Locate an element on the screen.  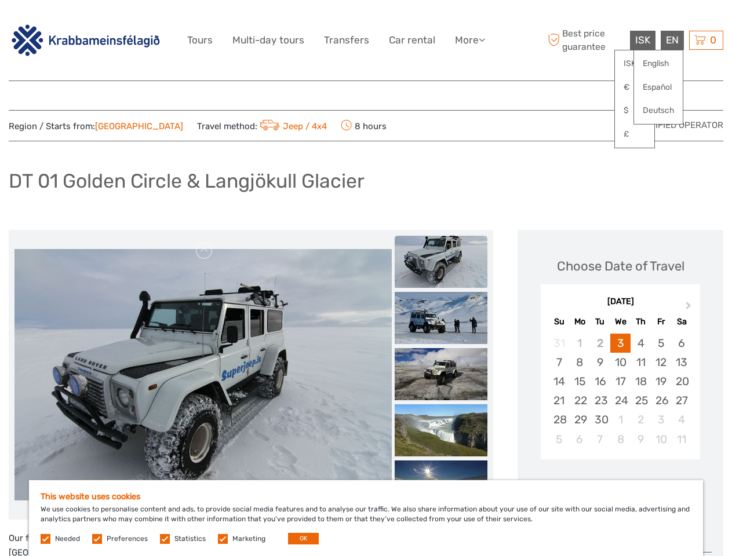
div: Choose Friday, October 3rd, 2025 is located at coordinates (661, 420).